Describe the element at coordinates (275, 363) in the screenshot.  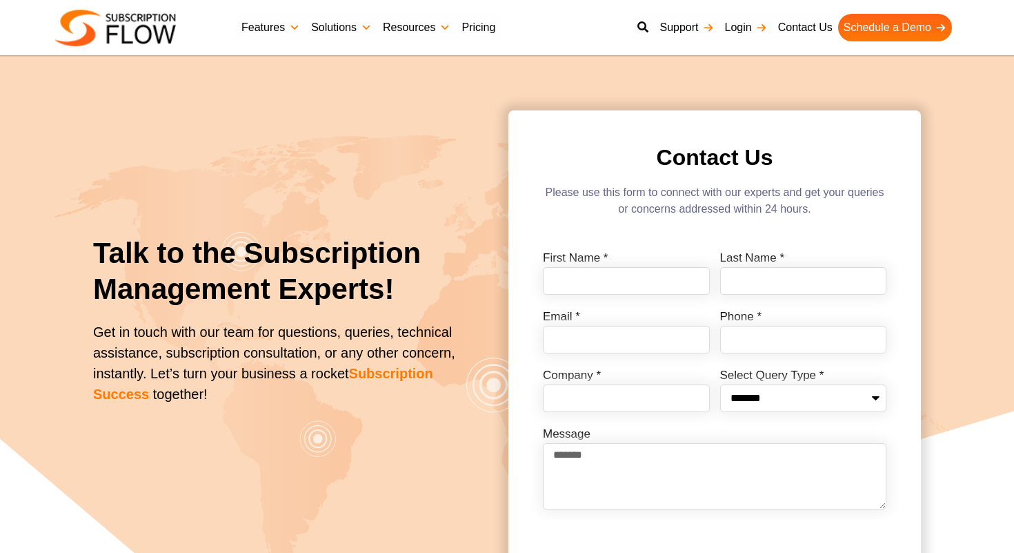
I see `div: Get in touch with our team for questions, queries, technical assistance, subscription consultatio...` at that location.